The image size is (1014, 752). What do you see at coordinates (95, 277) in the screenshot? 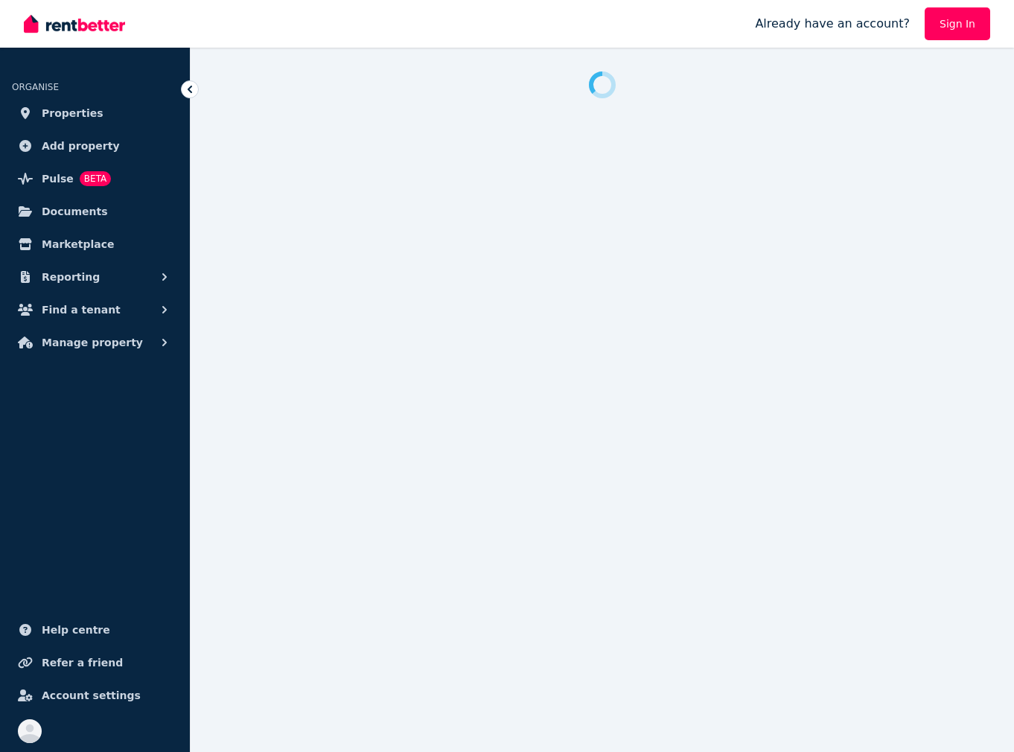
I see `button: Reporting` at bounding box center [95, 277].